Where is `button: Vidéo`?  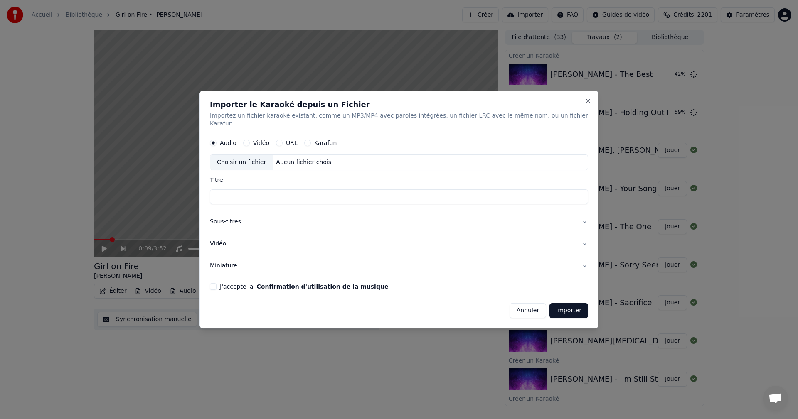 button: Vidéo is located at coordinates (399, 244).